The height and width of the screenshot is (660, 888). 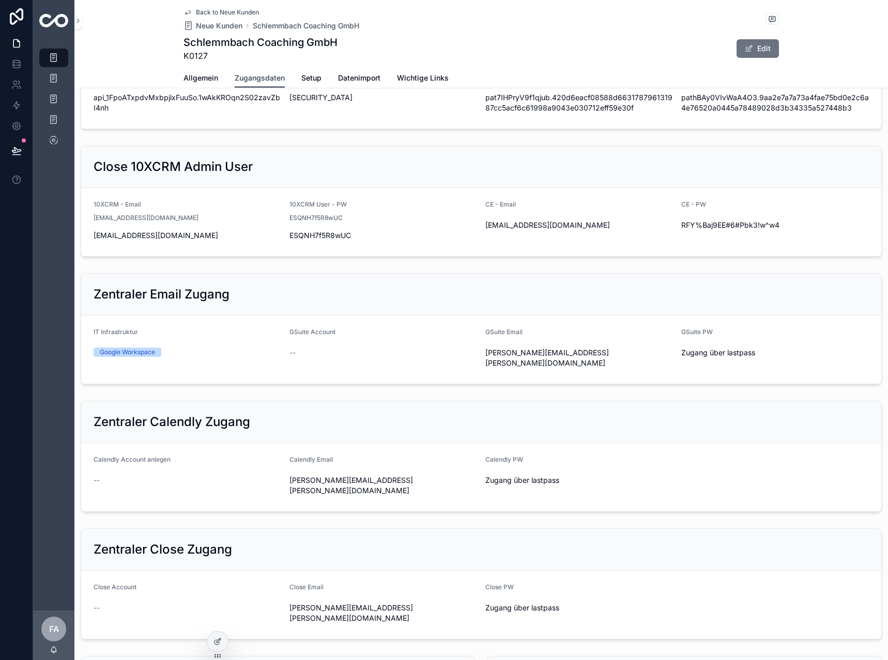 What do you see at coordinates (500, 204) in the screenshot?
I see `span: CE - Email` at bounding box center [500, 204].